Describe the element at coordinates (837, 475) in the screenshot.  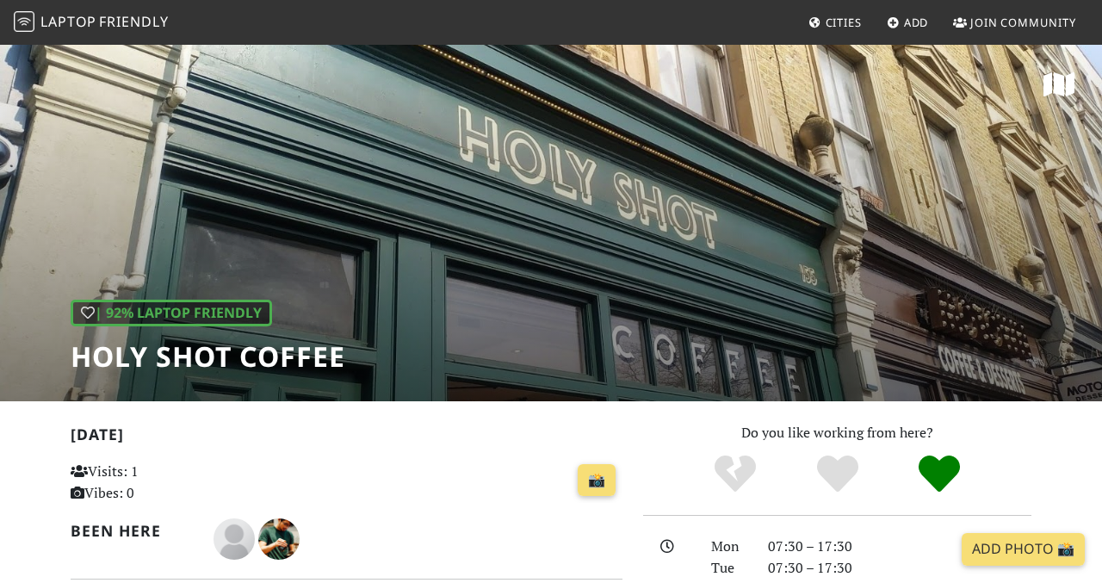
I see `div: Yes` at that location.